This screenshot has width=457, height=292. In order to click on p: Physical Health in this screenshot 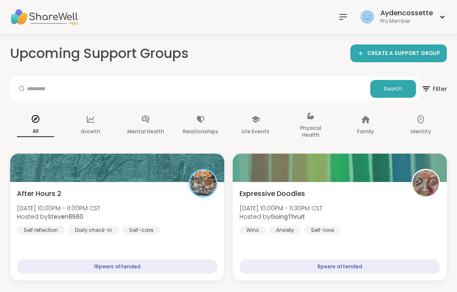, I will do `click(311, 132)`.